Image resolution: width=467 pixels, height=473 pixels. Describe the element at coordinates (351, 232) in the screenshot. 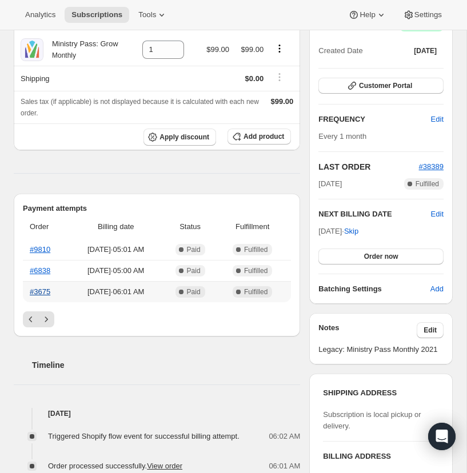

I see `button: Skip` at that location.